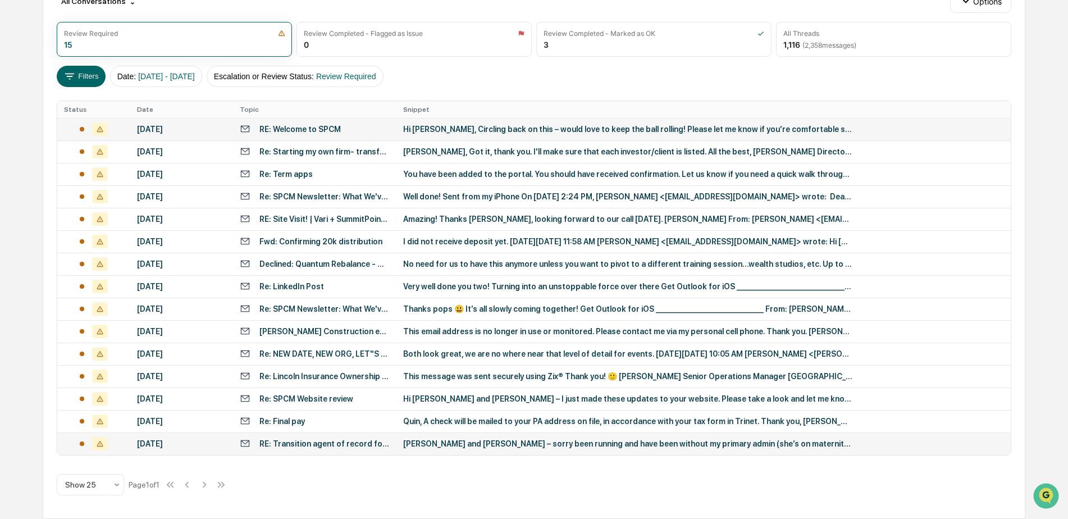  What do you see at coordinates (628, 331) in the screenshot?
I see `div: This email address is no longer in use or monitored. Please contact me via my personal cell phone...` at bounding box center [628, 331].